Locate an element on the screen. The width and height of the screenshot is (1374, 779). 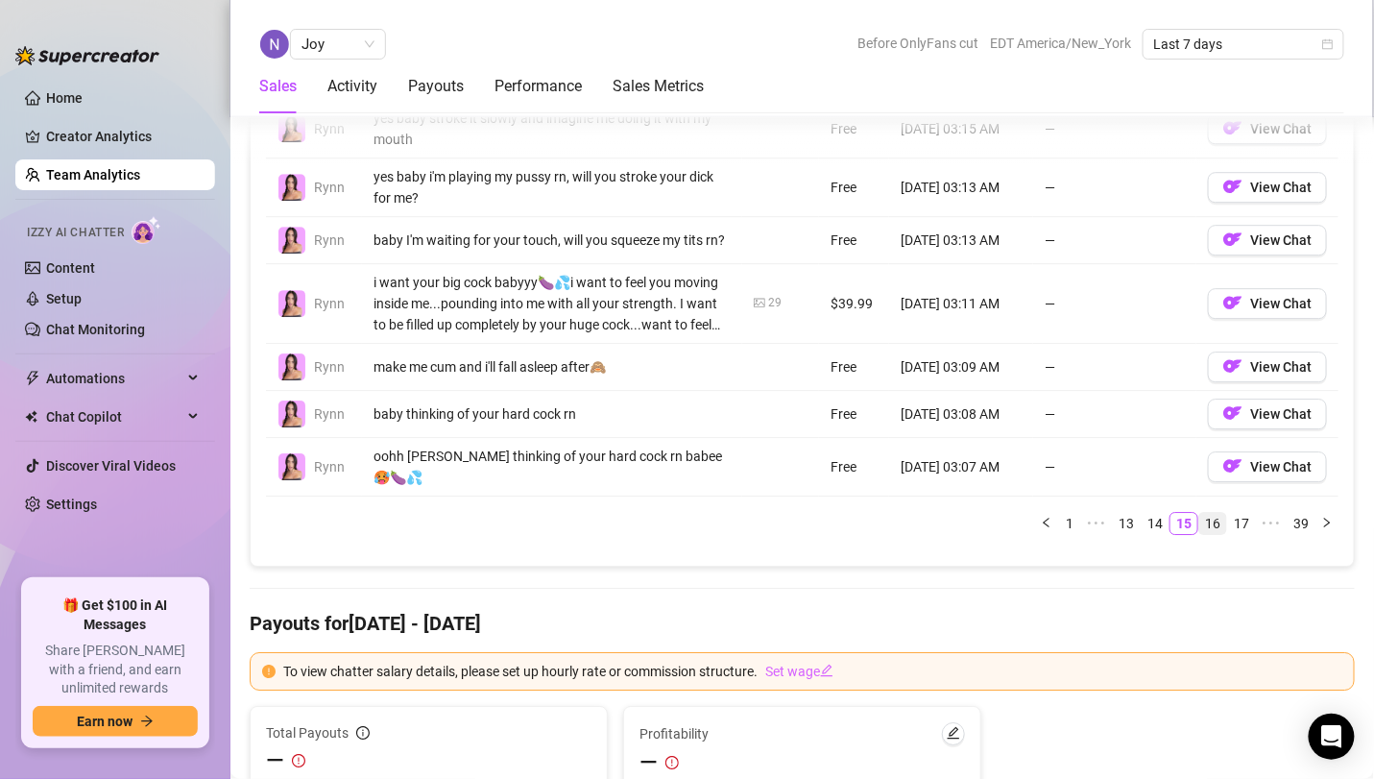
li: Next Page is located at coordinates (1327, 523).